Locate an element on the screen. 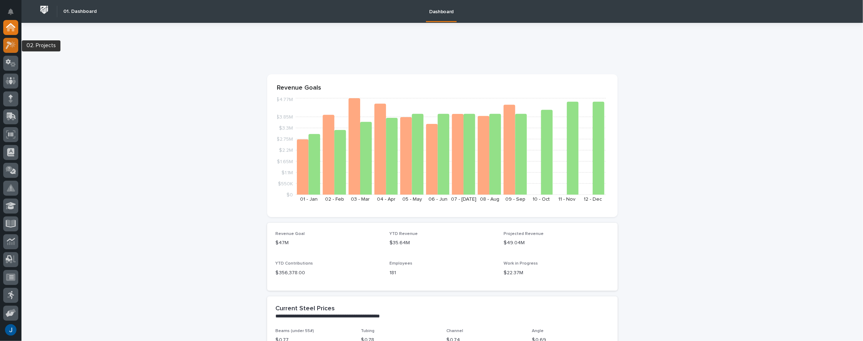 The image size is (863, 341). span: Employees is located at coordinates (401, 264).